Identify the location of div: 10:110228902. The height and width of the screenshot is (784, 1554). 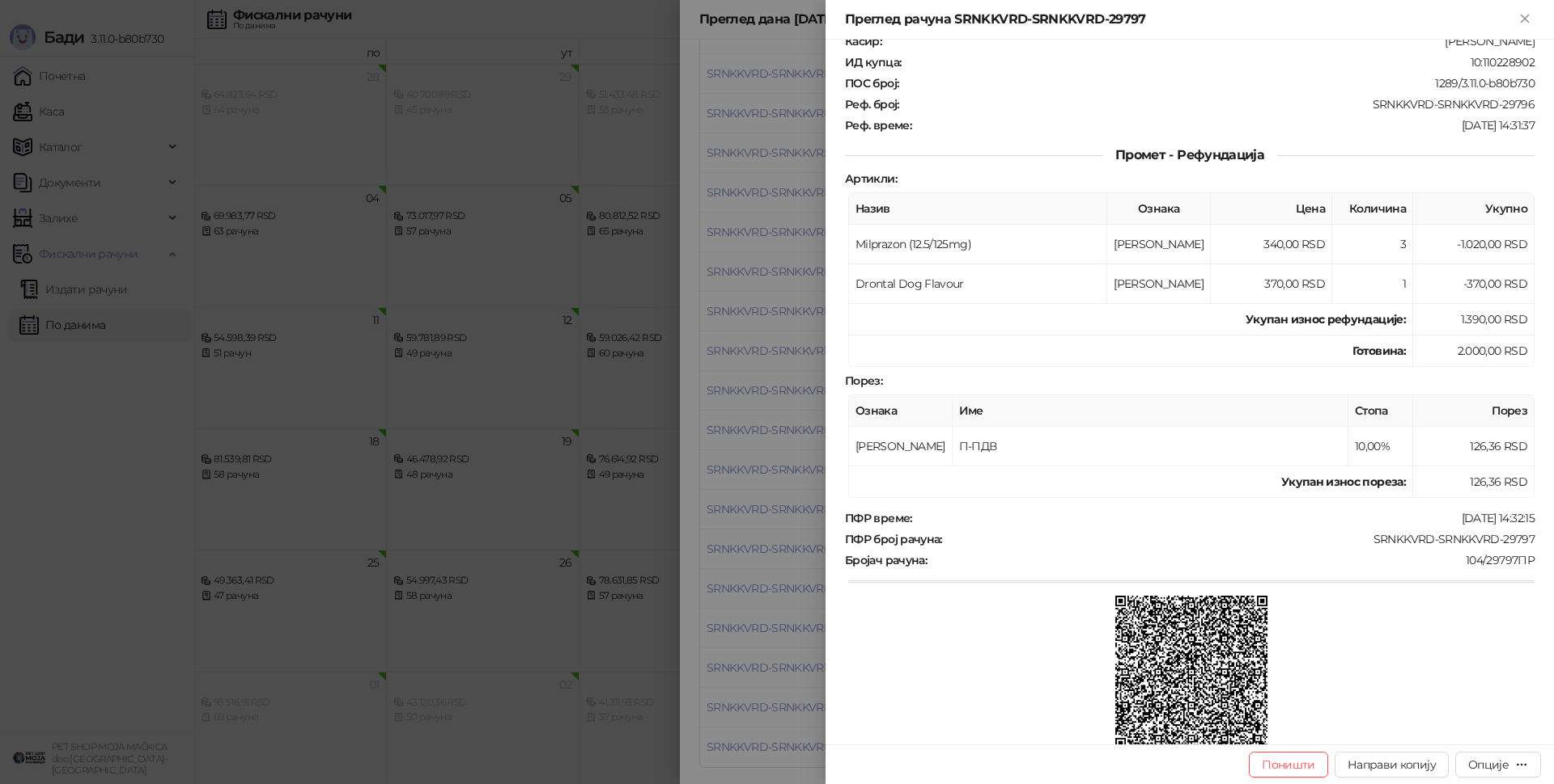
(1219, 63).